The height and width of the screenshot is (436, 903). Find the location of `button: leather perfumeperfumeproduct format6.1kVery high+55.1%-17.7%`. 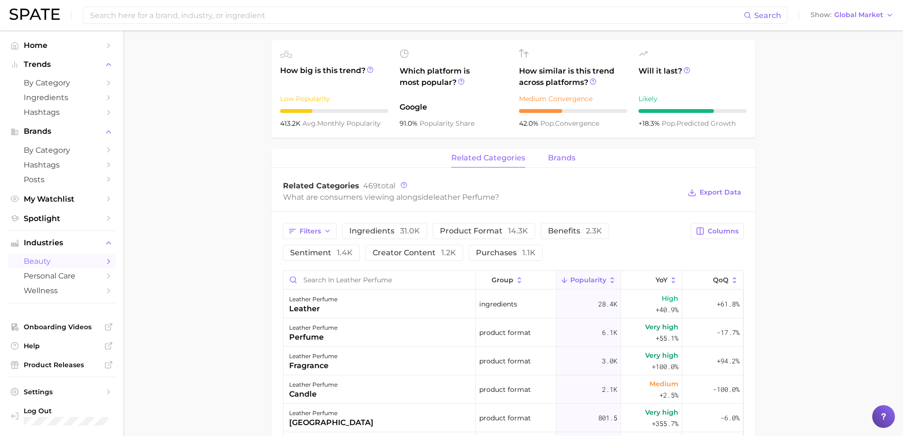

button: leather perfumeperfumeproduct format6.1kVery high+55.1%-17.7% is located at coordinates (513, 332).